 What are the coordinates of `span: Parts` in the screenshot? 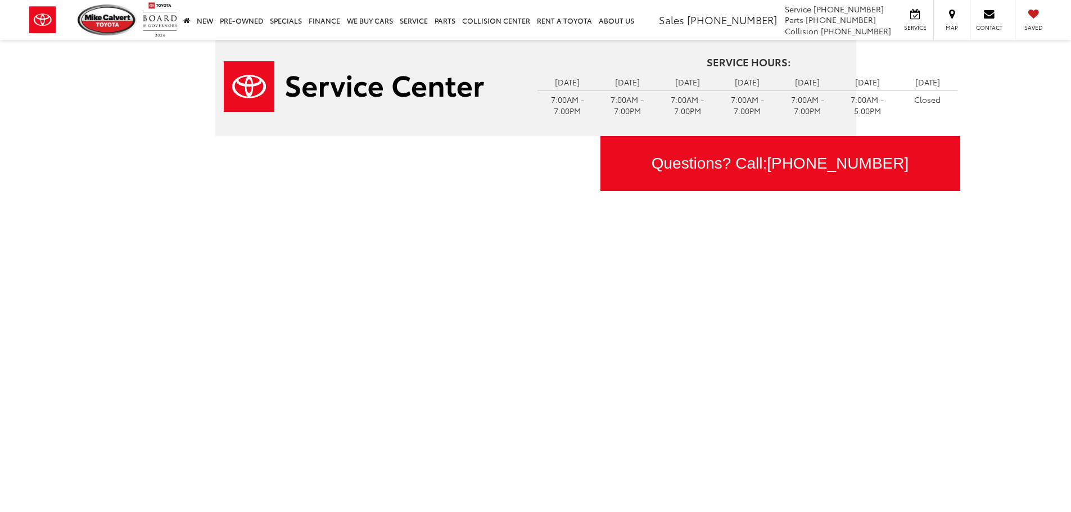 It's located at (794, 20).